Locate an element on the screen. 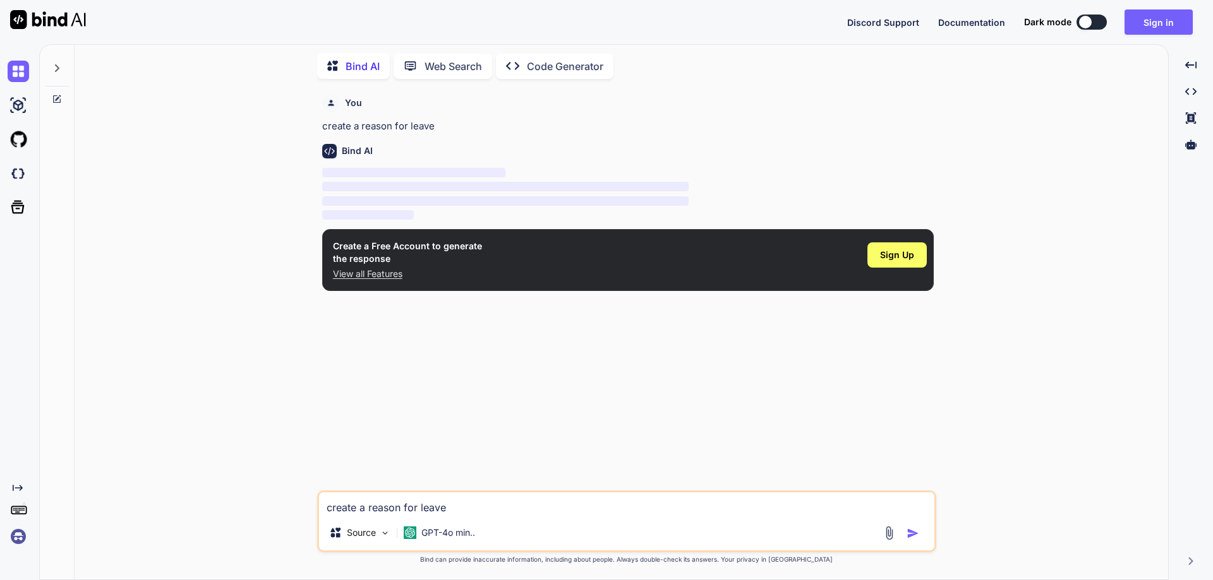 The image size is (1213, 580). img: attachment is located at coordinates (889, 533).